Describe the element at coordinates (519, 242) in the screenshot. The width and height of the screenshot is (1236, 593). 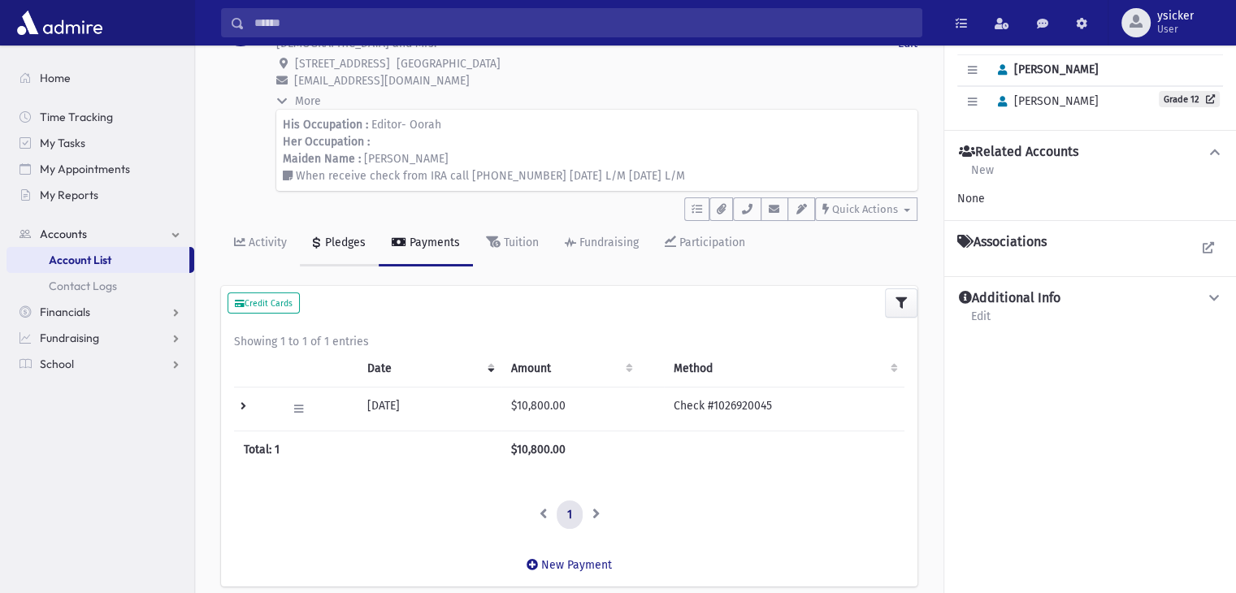
I see `div: Tuition` at that location.